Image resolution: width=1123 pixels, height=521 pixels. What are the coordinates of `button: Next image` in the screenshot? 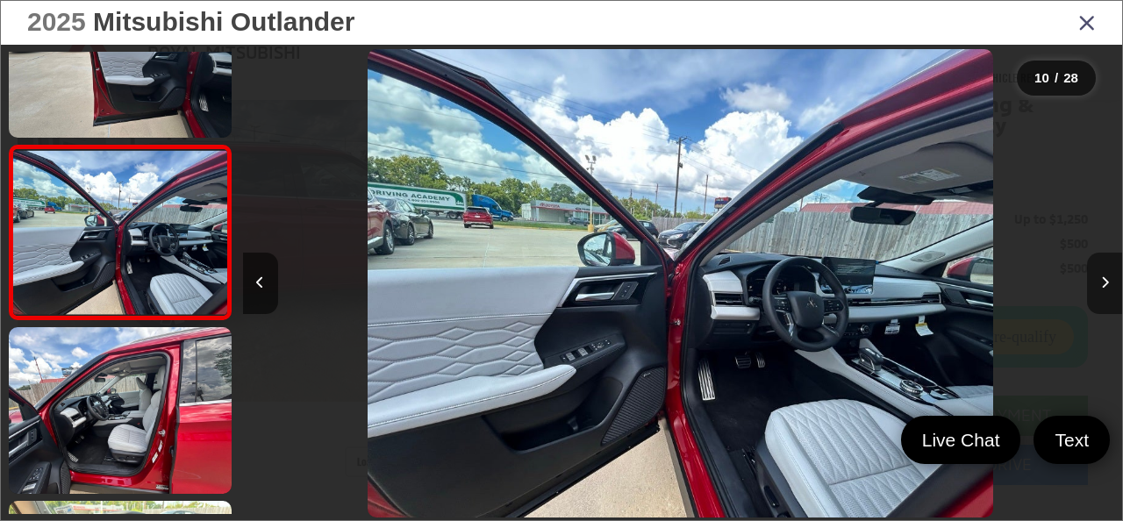 It's located at (1104, 283).